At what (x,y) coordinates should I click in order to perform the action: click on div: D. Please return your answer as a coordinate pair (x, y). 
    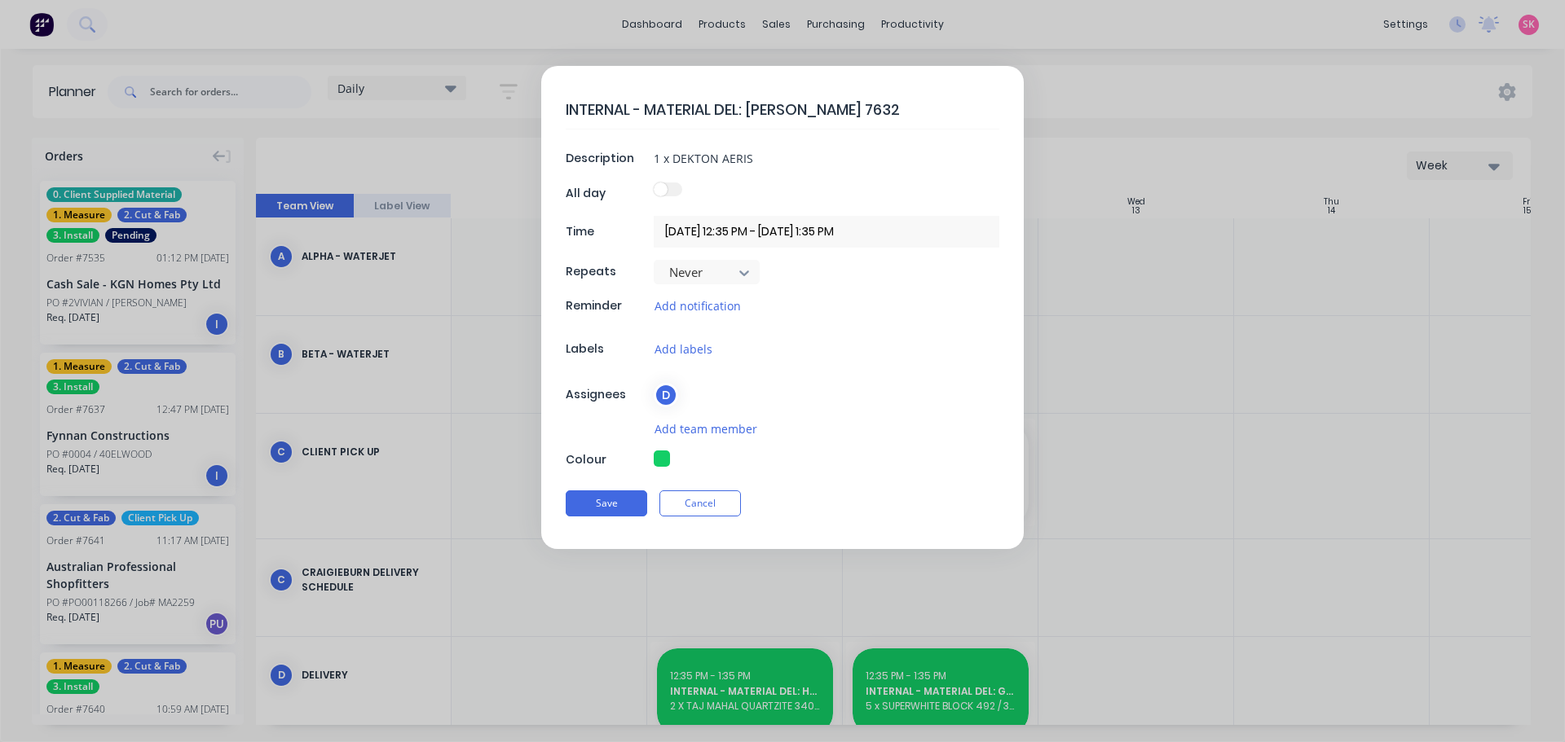
    Looking at the image, I should click on (666, 395).